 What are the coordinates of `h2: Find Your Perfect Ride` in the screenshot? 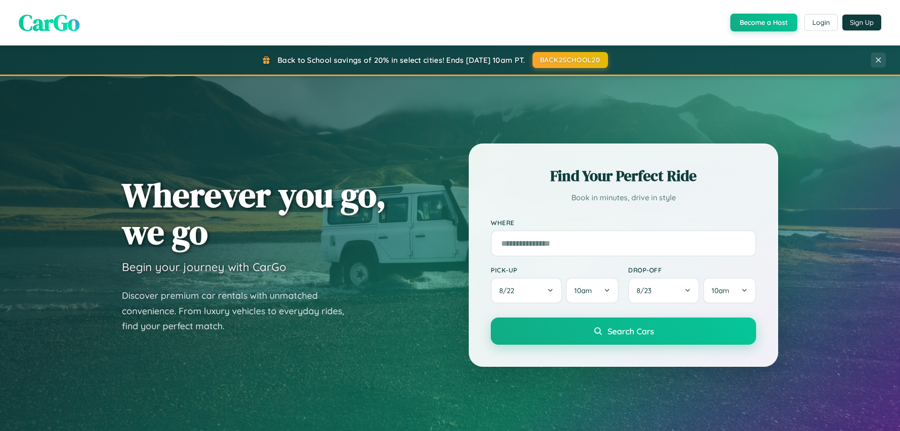 It's located at (623, 176).